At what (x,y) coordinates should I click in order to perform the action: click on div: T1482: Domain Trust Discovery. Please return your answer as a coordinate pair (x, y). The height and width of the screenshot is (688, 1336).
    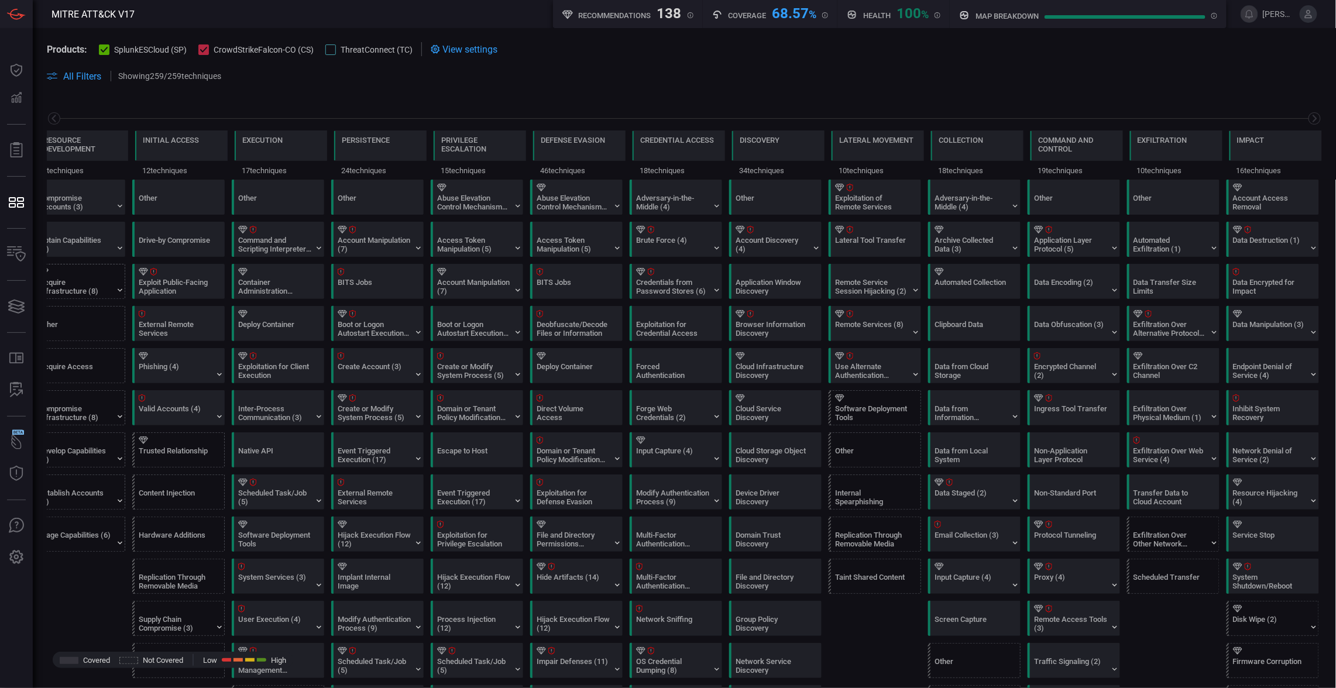
    Looking at the image, I should click on (775, 534).